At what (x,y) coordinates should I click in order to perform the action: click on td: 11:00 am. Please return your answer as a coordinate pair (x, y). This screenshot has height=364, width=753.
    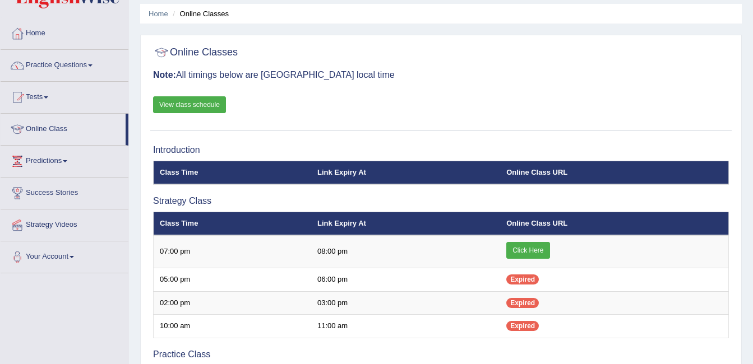
    Looking at the image, I should click on (405, 327).